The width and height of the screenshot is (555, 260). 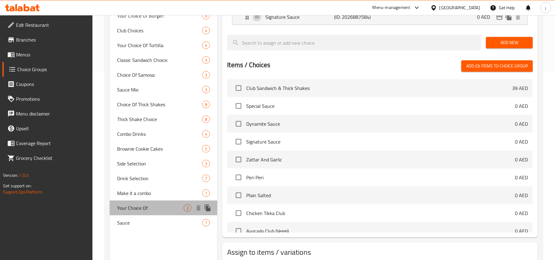 What do you see at coordinates (160, 134) in the screenshot?
I see `span: Combo Drinks` at bounding box center [160, 134].